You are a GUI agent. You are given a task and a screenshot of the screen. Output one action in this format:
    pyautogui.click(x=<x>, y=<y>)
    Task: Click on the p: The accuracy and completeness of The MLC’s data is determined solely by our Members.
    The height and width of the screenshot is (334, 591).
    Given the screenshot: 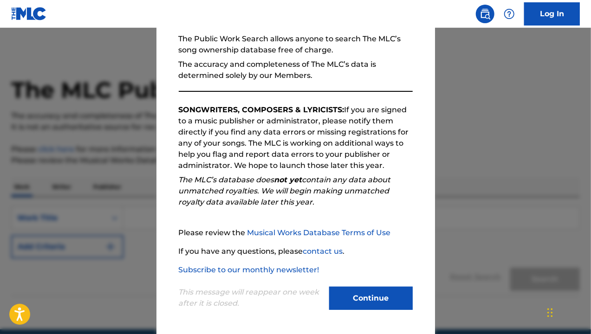 What is the action you would take?
    pyautogui.click(x=296, y=70)
    